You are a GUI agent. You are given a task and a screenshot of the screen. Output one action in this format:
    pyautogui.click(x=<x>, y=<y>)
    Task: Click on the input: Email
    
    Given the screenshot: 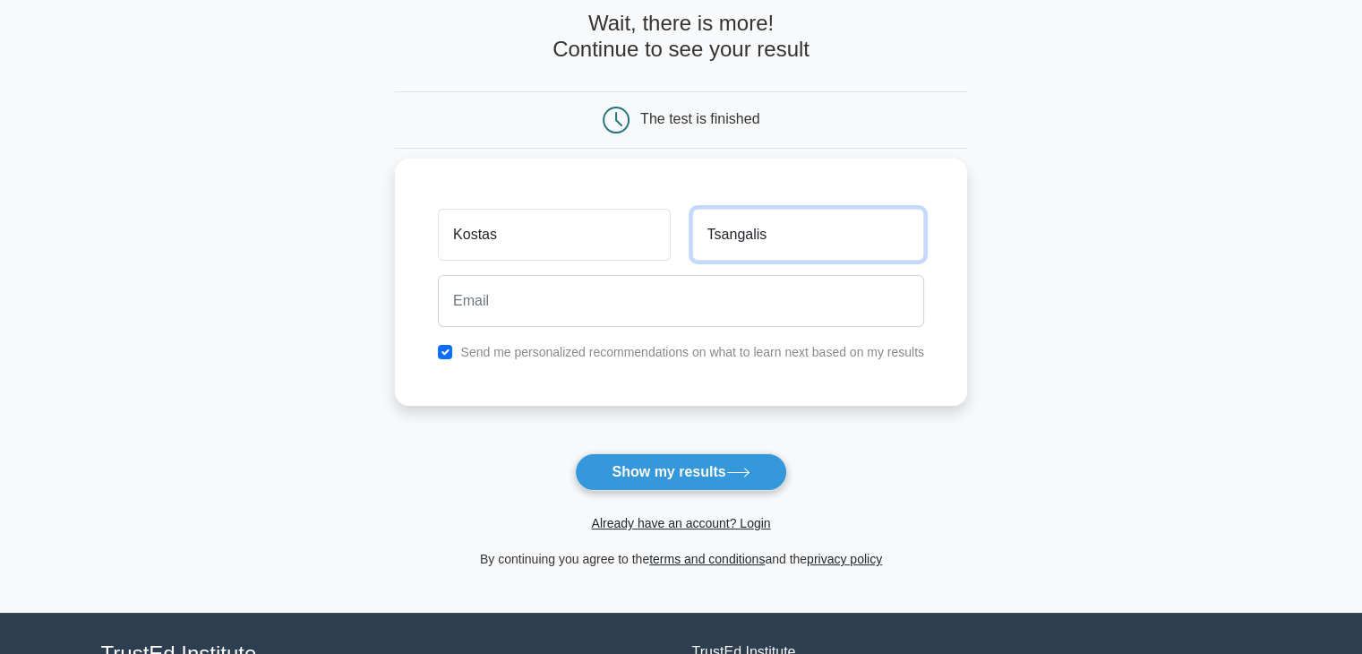 What is the action you would take?
    pyautogui.click(x=681, y=301)
    